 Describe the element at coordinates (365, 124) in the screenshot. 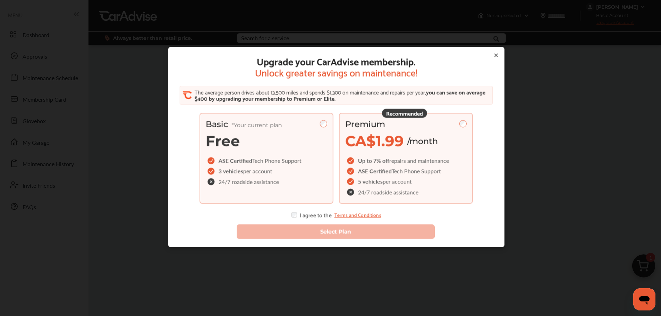

I see `span: Premium` at that location.